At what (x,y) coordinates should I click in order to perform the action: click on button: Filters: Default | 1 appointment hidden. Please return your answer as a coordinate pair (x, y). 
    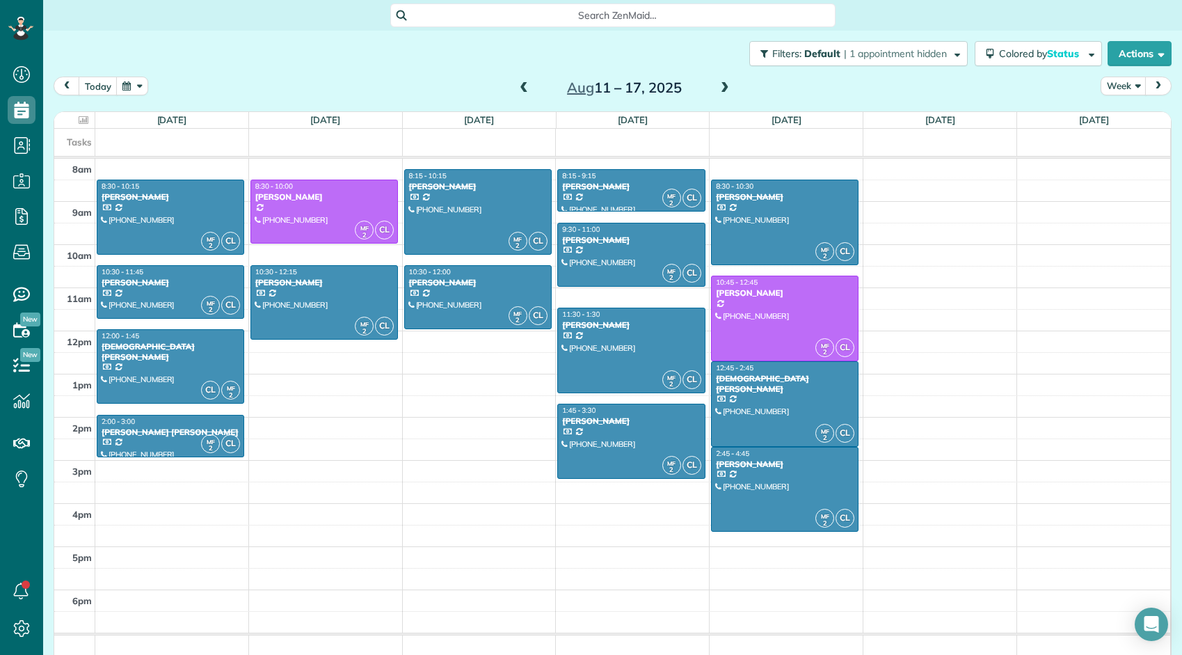
    Looking at the image, I should click on (858, 54).